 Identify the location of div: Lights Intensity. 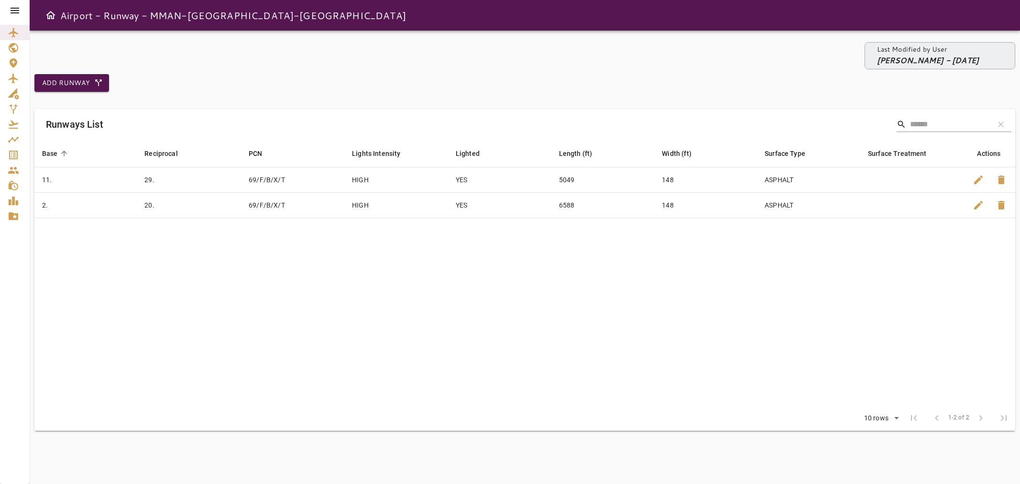
(376, 154).